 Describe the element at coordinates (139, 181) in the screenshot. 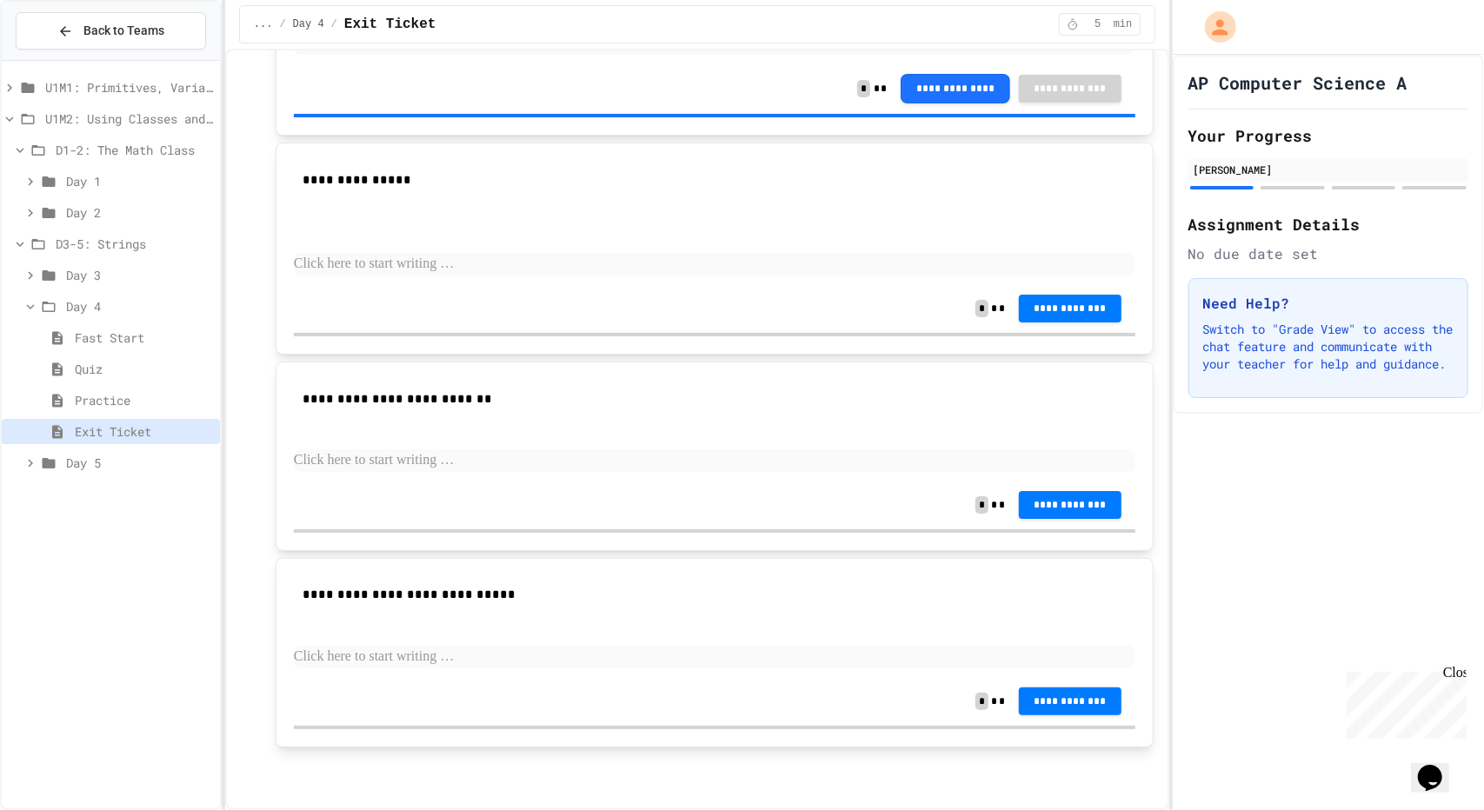

I see `span: Day 1` at that location.